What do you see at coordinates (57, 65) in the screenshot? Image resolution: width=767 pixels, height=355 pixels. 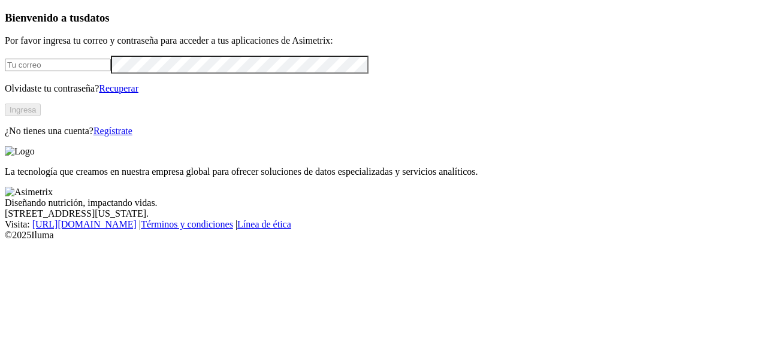 I see `input: Tu correo` at bounding box center [57, 65].